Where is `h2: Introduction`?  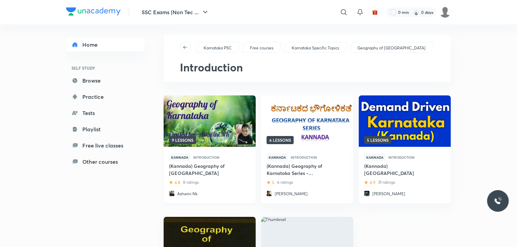 h2: Introduction is located at coordinates (307, 67).